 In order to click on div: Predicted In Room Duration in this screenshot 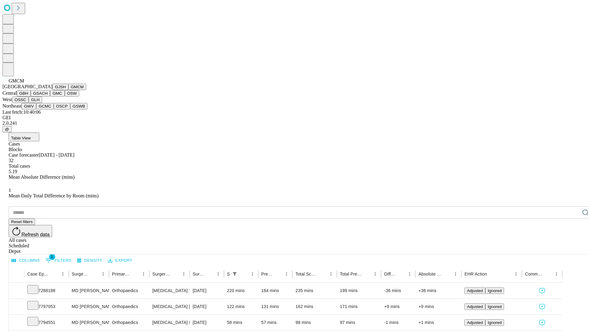, I will do `click(267, 274)`.